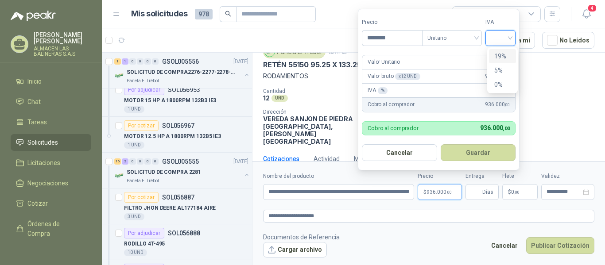 This screenshot has width=605, height=265. I want to click on h1: Mis solicitudes, so click(160, 14).